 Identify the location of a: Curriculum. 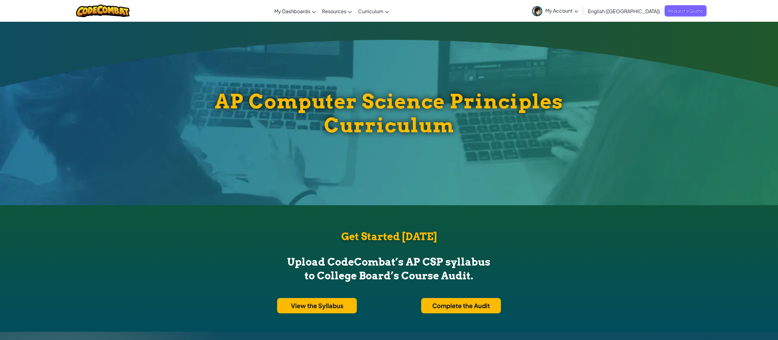
(373, 11).